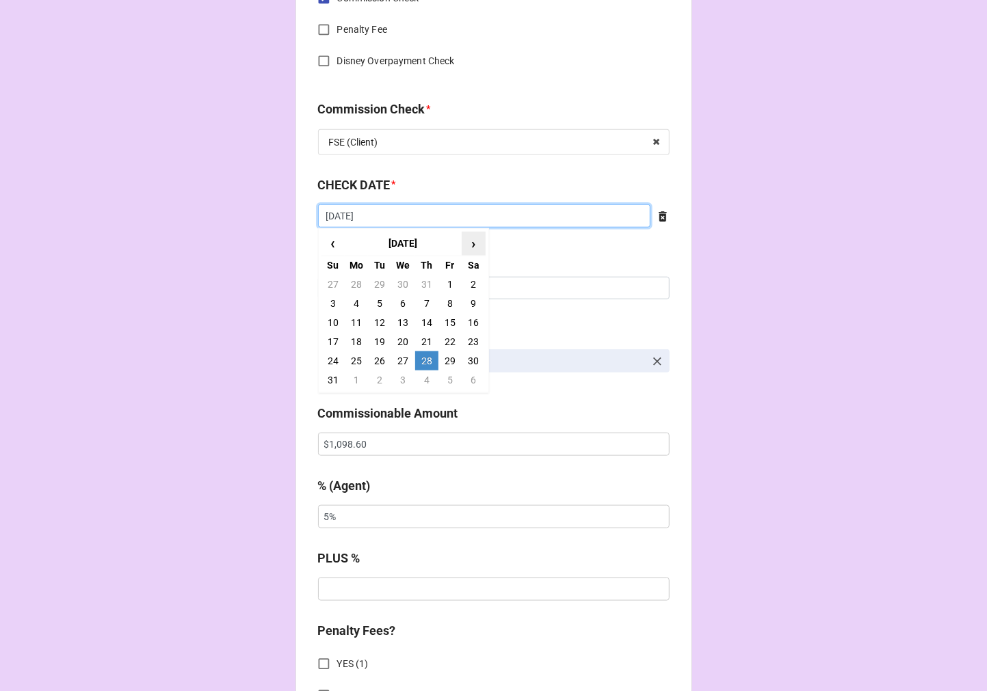 Image resolution: width=987 pixels, height=691 pixels. What do you see at coordinates (380, 323) in the screenshot?
I see `td: 12` at bounding box center [380, 323].